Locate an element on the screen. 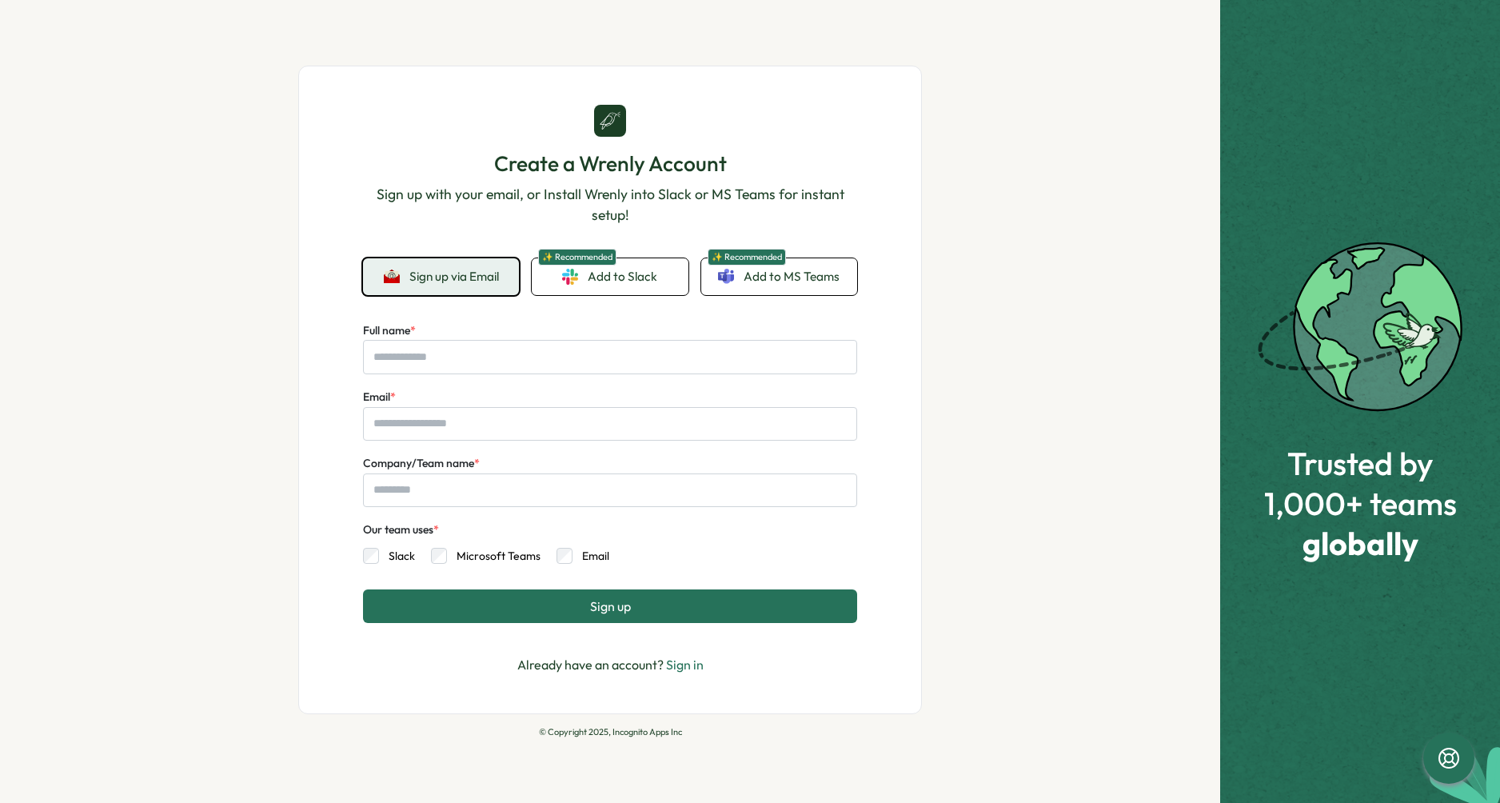  a: ✨ RecommendedAdd to MS Teams is located at coordinates (779, 277).